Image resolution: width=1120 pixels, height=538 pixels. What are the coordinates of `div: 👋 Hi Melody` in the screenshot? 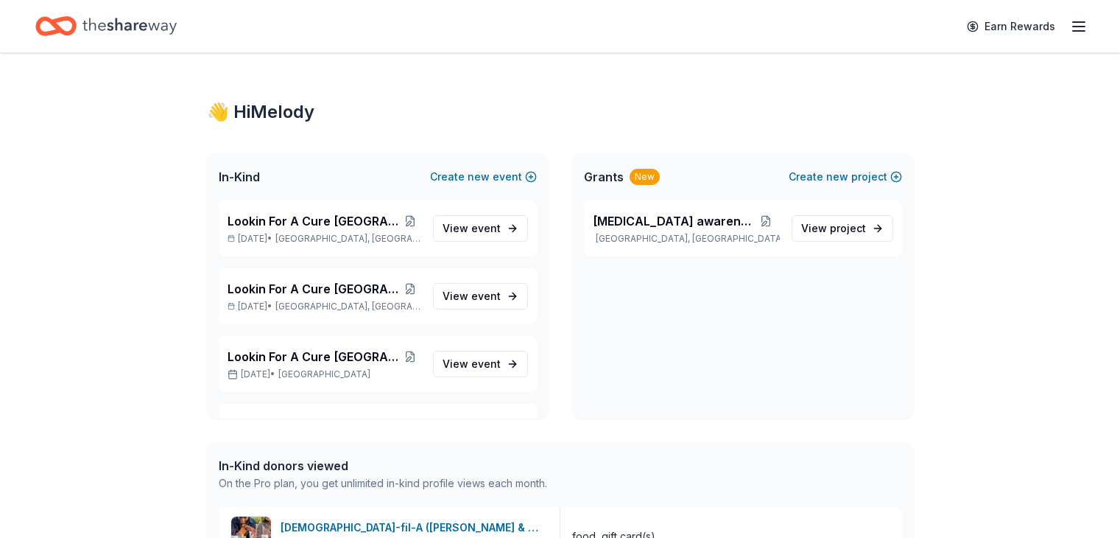 It's located at (560, 112).